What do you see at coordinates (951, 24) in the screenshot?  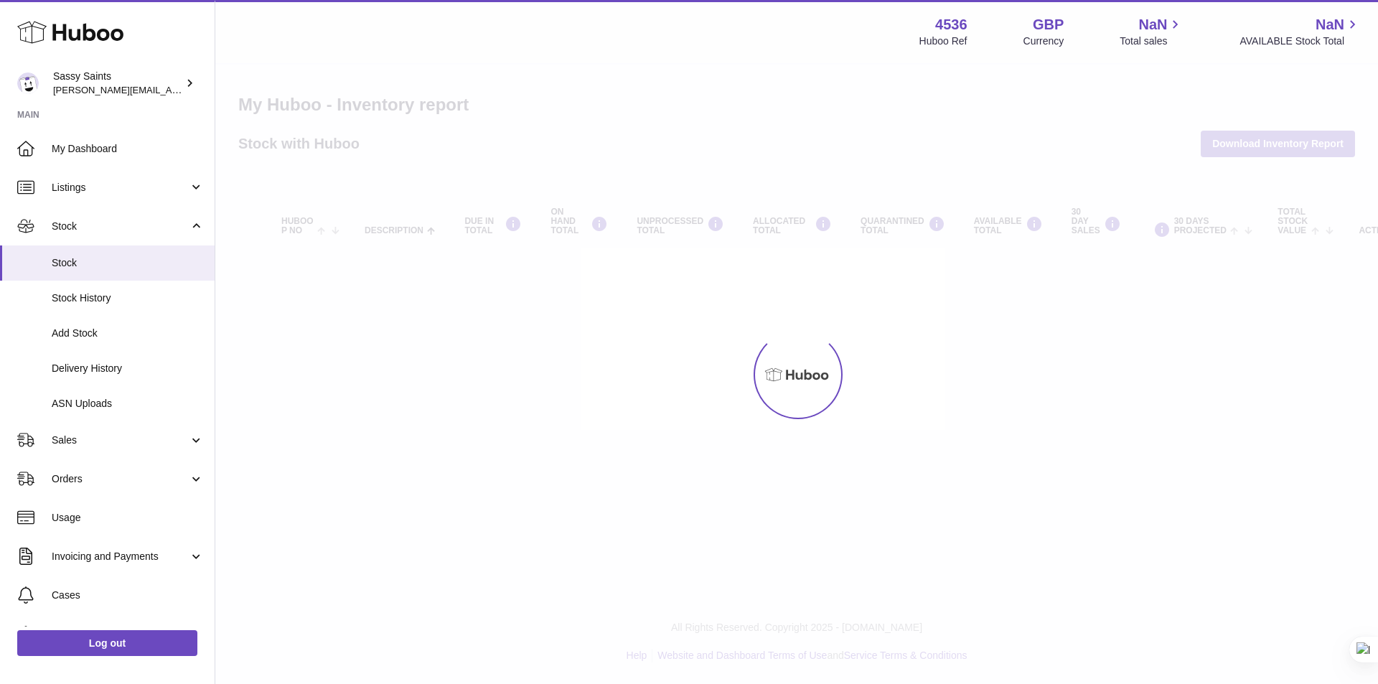 I see `strong: 4536` at bounding box center [951, 24].